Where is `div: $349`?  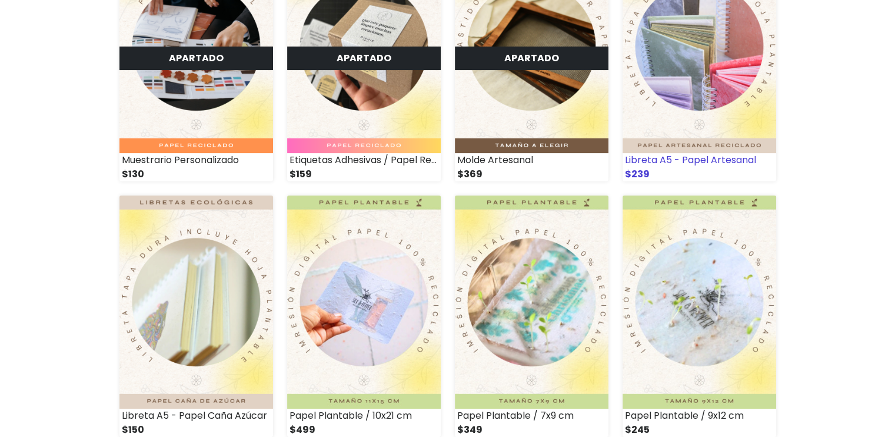
div: $349 is located at coordinates (531, 430).